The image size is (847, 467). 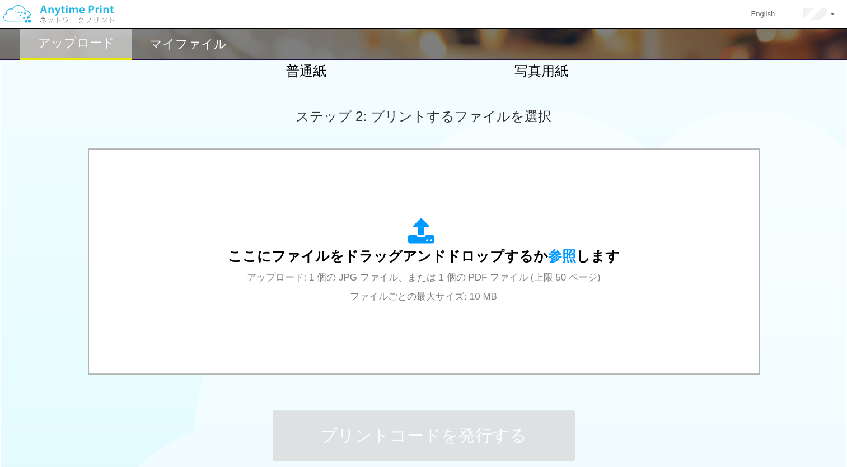 I want to click on span: ここにファイルをドラッグアンドドロップするか します, so click(x=424, y=256).